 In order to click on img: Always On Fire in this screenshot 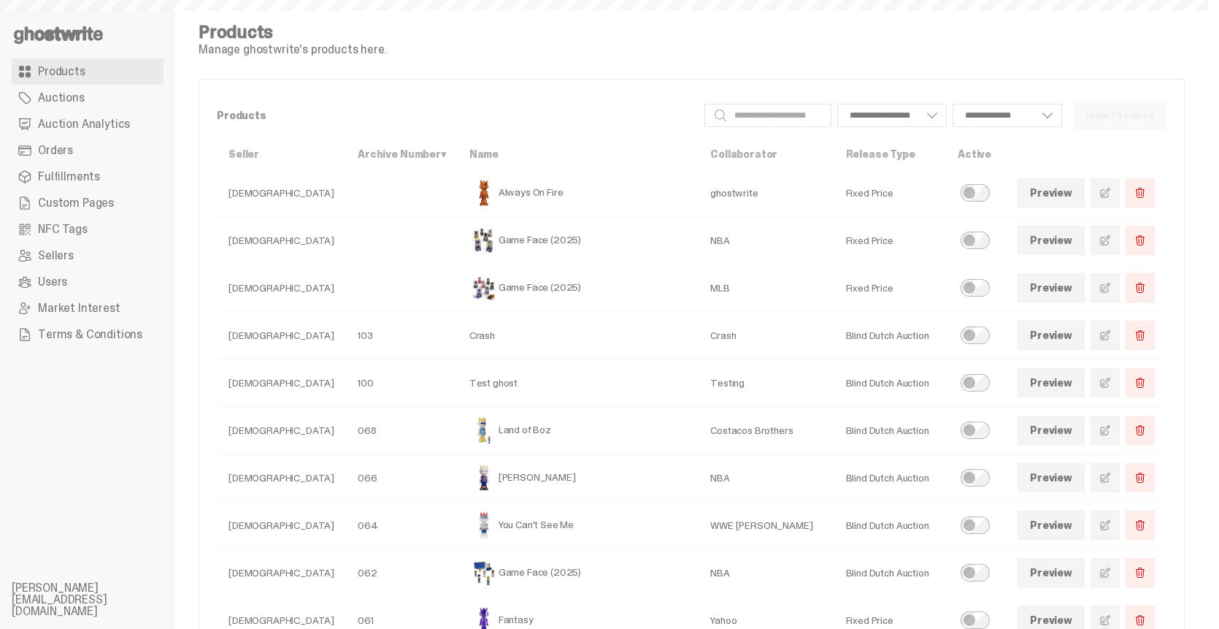, I will do `click(484, 193)`.